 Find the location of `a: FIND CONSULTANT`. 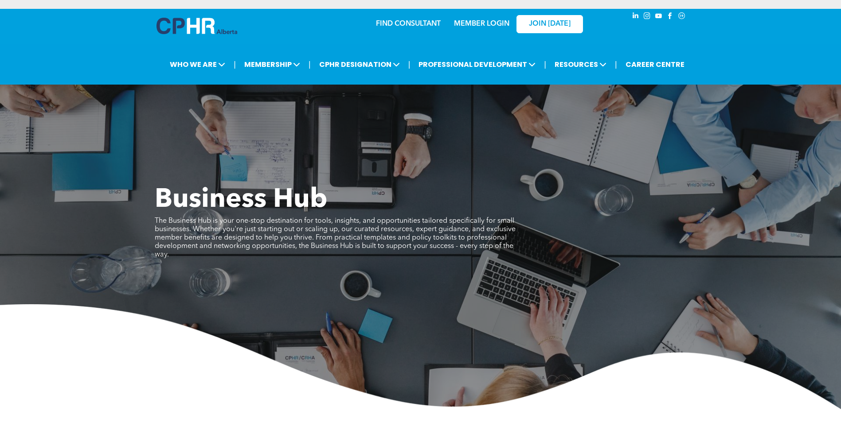

a: FIND CONSULTANT is located at coordinates (408, 24).